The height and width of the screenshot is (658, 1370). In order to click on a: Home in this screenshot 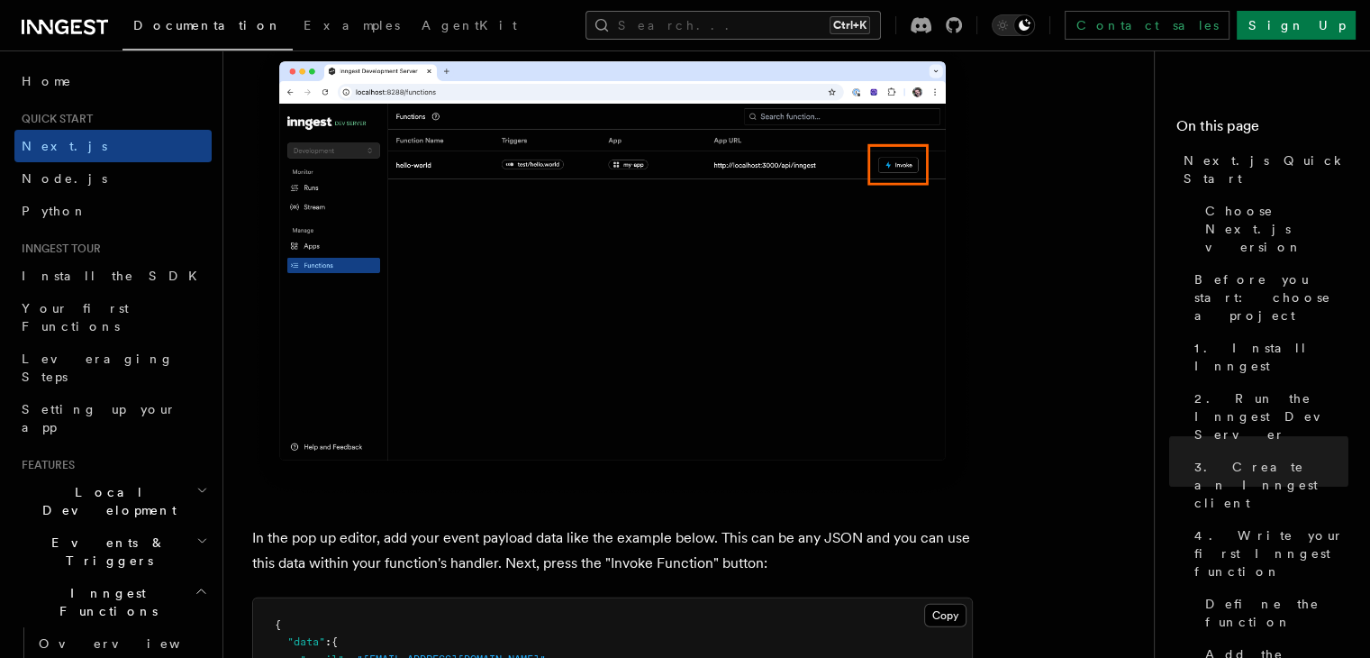, I will do `click(113, 81)`.